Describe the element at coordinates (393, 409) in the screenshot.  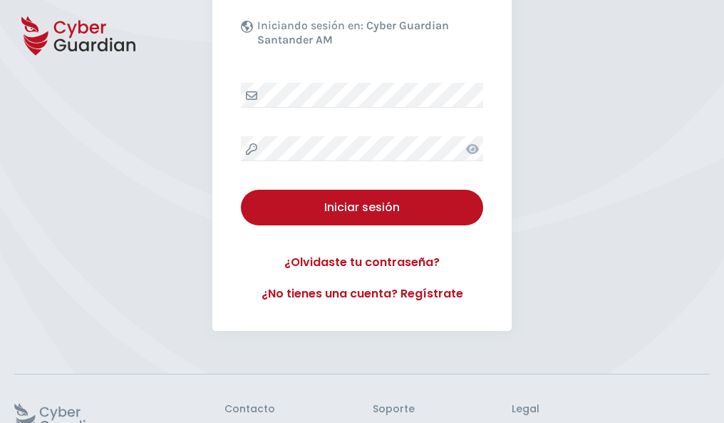
I see `h3: Soporte` at that location.